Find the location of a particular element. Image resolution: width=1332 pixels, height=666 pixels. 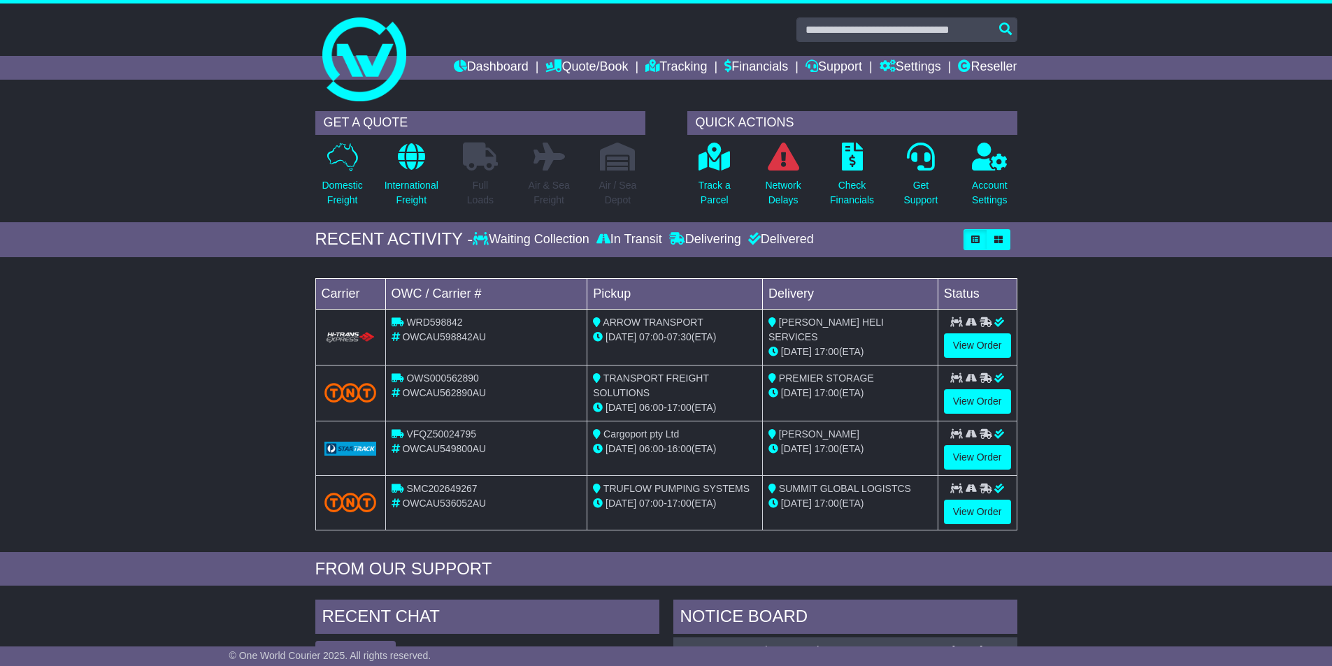

img: GetCarrierServiceLogo is located at coordinates (350, 449).